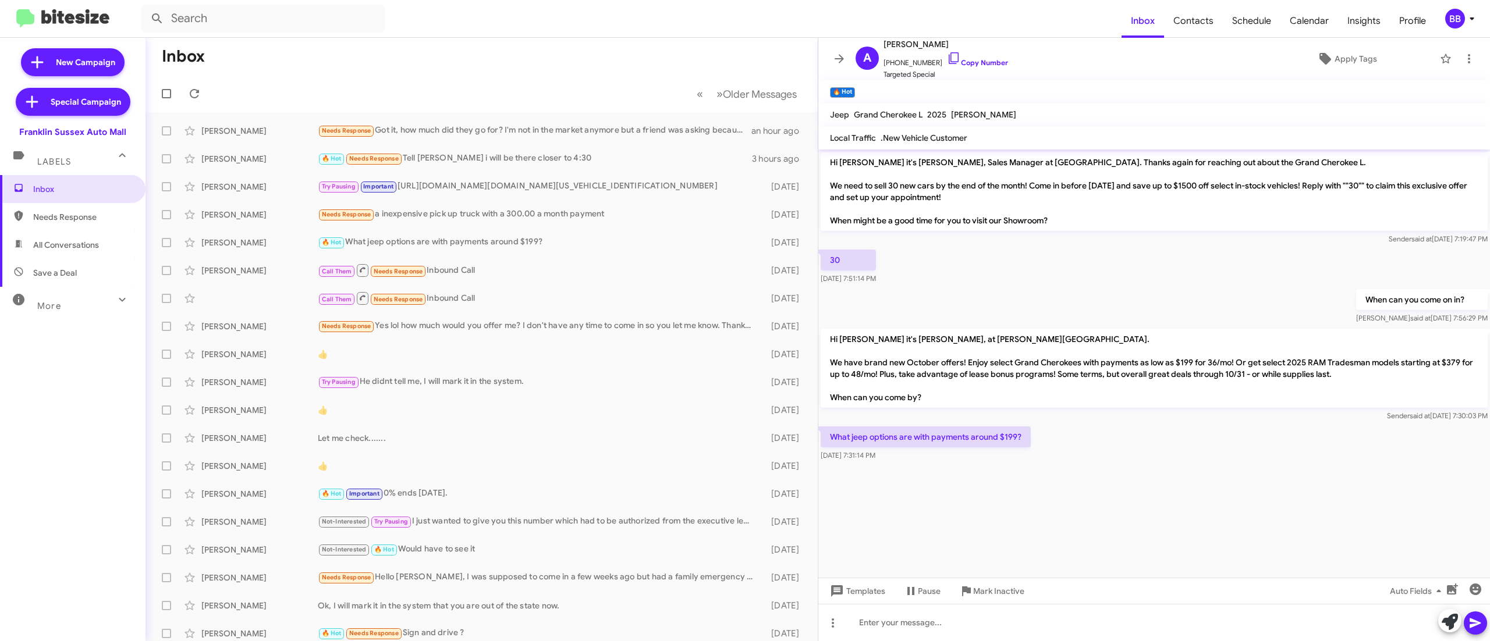  Describe the element at coordinates (1455, 19) in the screenshot. I see `div: BB` at that location.